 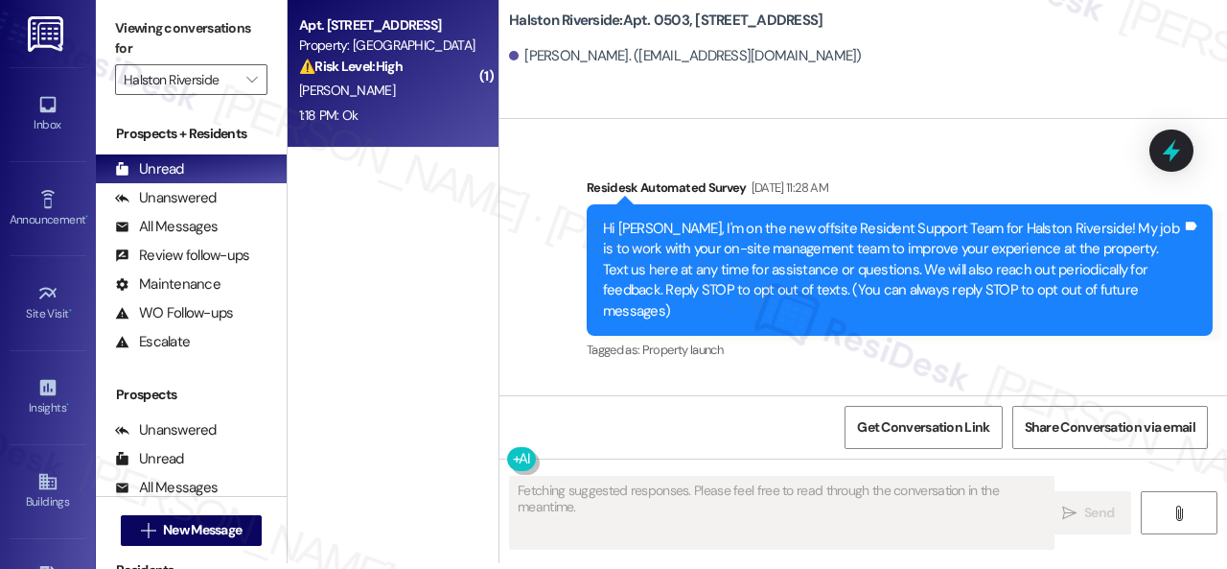 I want to click on button: New Message, so click(x=192, y=530).